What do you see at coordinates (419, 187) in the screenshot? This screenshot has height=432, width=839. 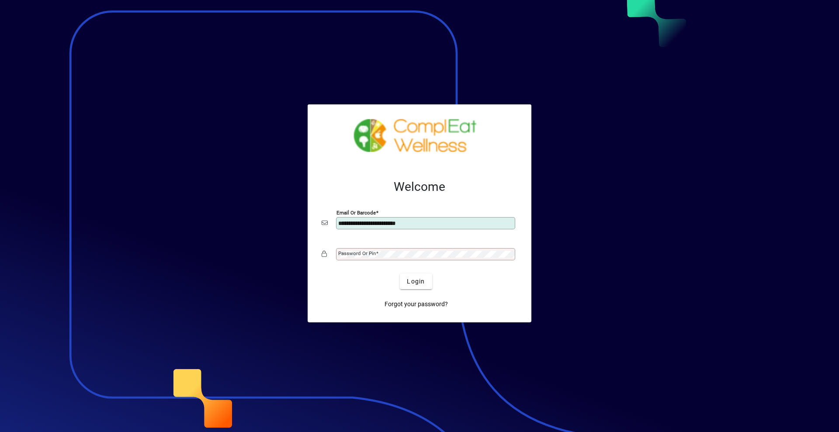 I see `h2: Welcome` at bounding box center [419, 187].